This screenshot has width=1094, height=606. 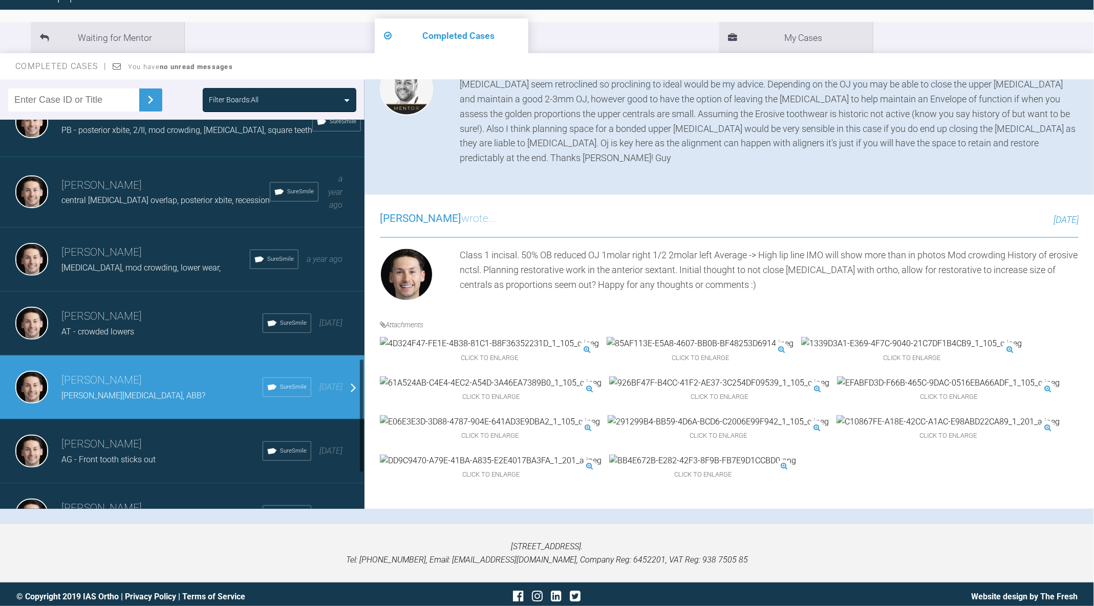 What do you see at coordinates (107, 37) in the screenshot?
I see `li: Waiting for Mentor` at bounding box center [107, 37].